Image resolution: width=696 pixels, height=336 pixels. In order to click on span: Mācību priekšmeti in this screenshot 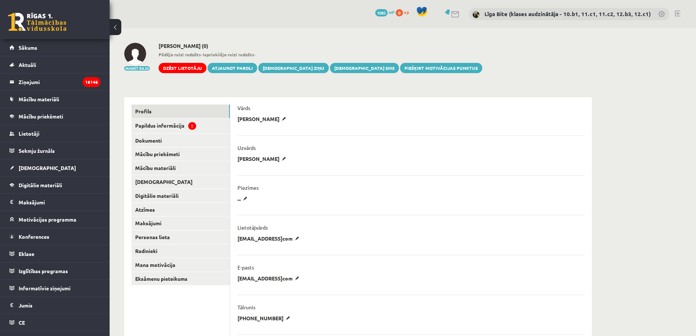, I will do `click(41, 116)`.